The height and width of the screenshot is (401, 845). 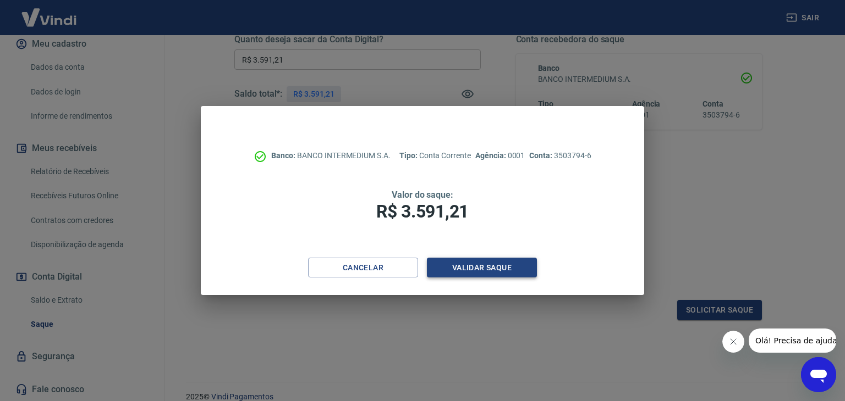 What do you see at coordinates (422, 212) in the screenshot?
I see `span: R$ 3.591,21` at bounding box center [422, 212].